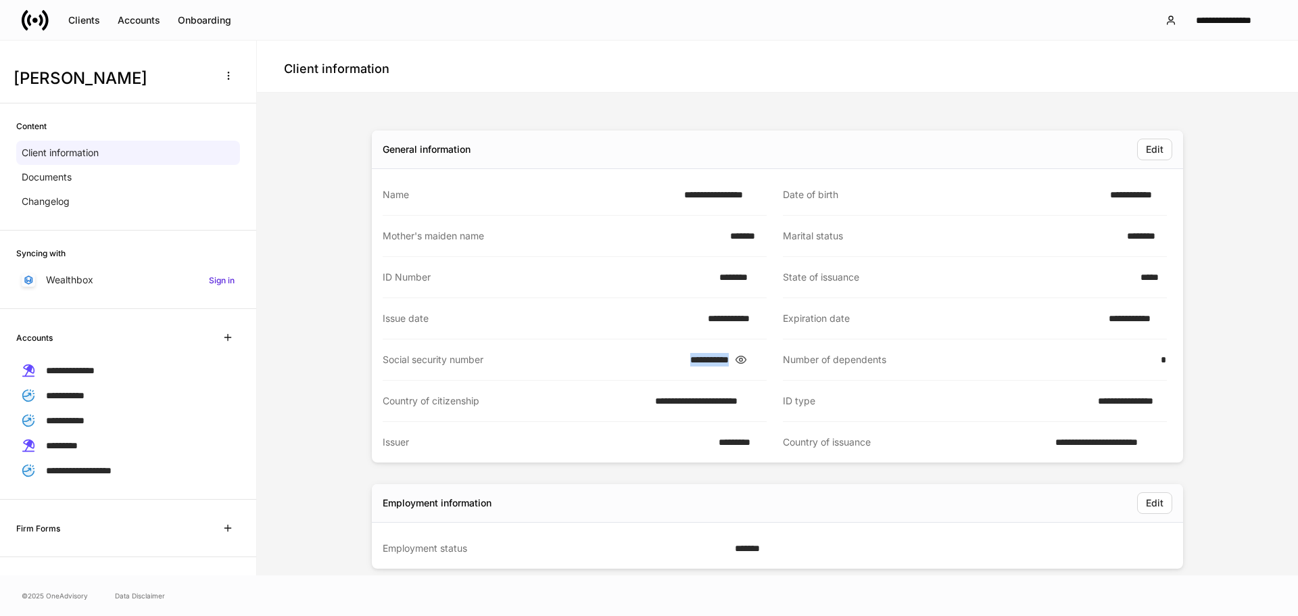  Describe the element at coordinates (34, 337) in the screenshot. I see `h6: Accounts` at that location.